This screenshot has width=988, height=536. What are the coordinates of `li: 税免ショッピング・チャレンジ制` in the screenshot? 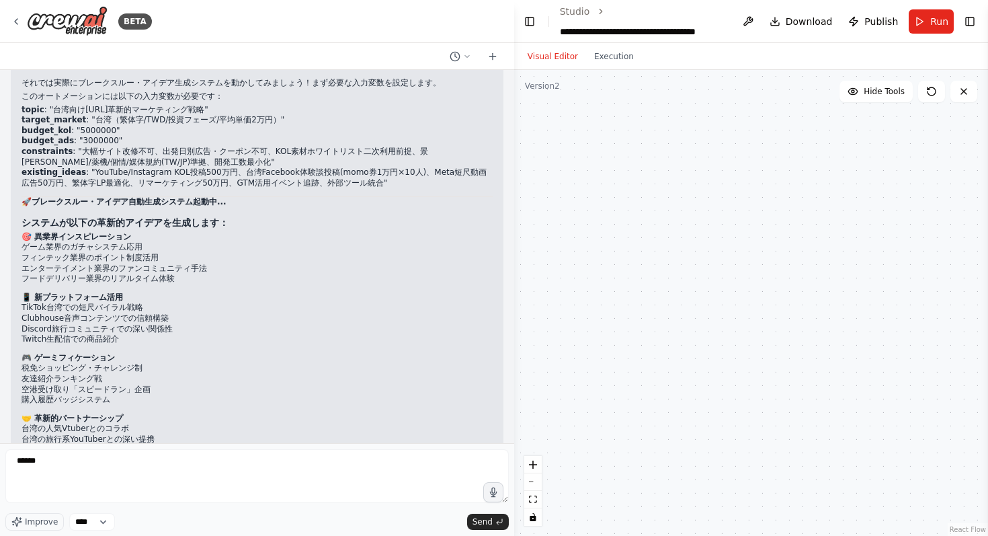 It's located at (257, 368).